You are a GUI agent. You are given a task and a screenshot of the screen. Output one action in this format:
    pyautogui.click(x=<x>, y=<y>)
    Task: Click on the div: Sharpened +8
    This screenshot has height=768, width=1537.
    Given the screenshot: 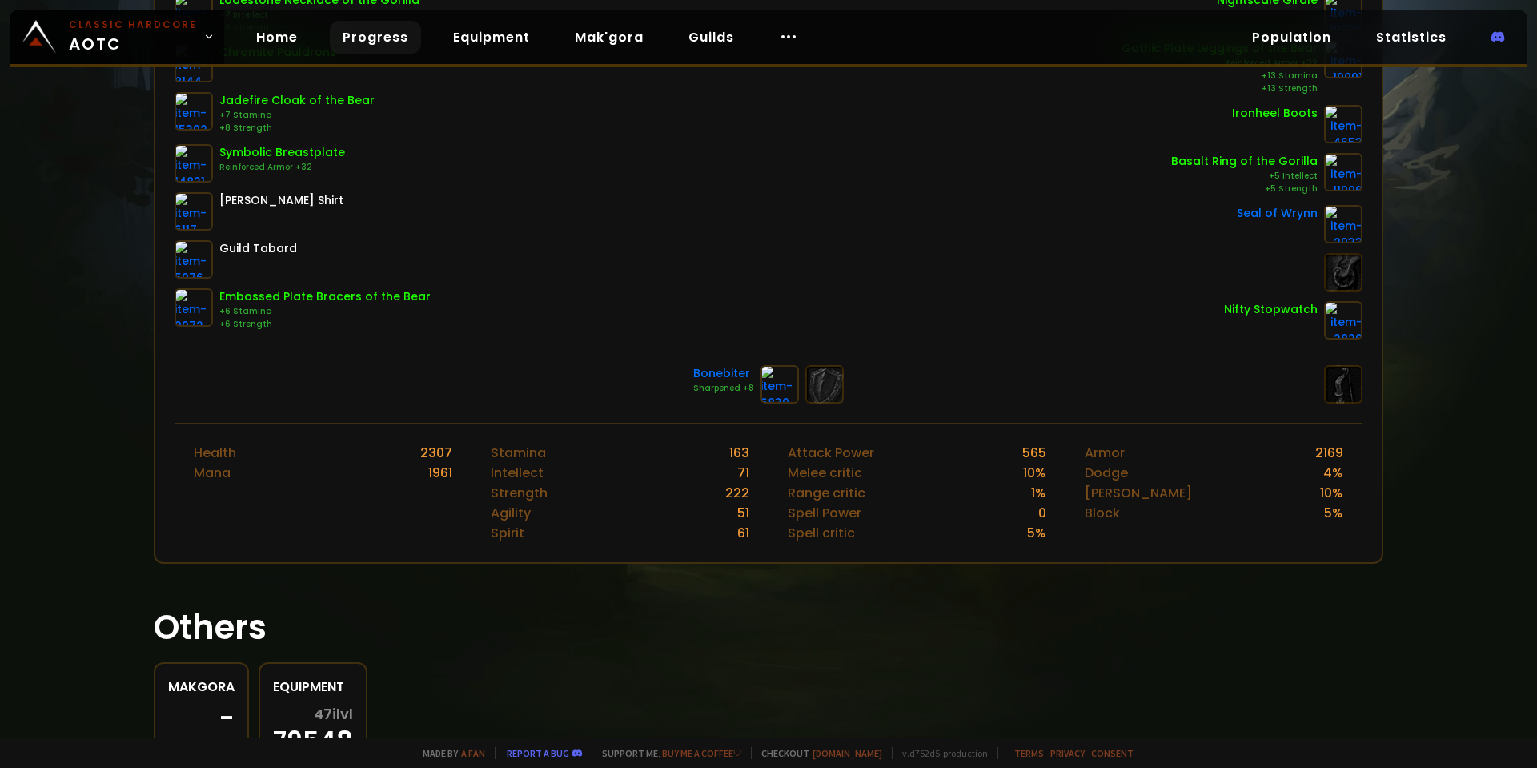 What is the action you would take?
    pyautogui.click(x=724, y=388)
    